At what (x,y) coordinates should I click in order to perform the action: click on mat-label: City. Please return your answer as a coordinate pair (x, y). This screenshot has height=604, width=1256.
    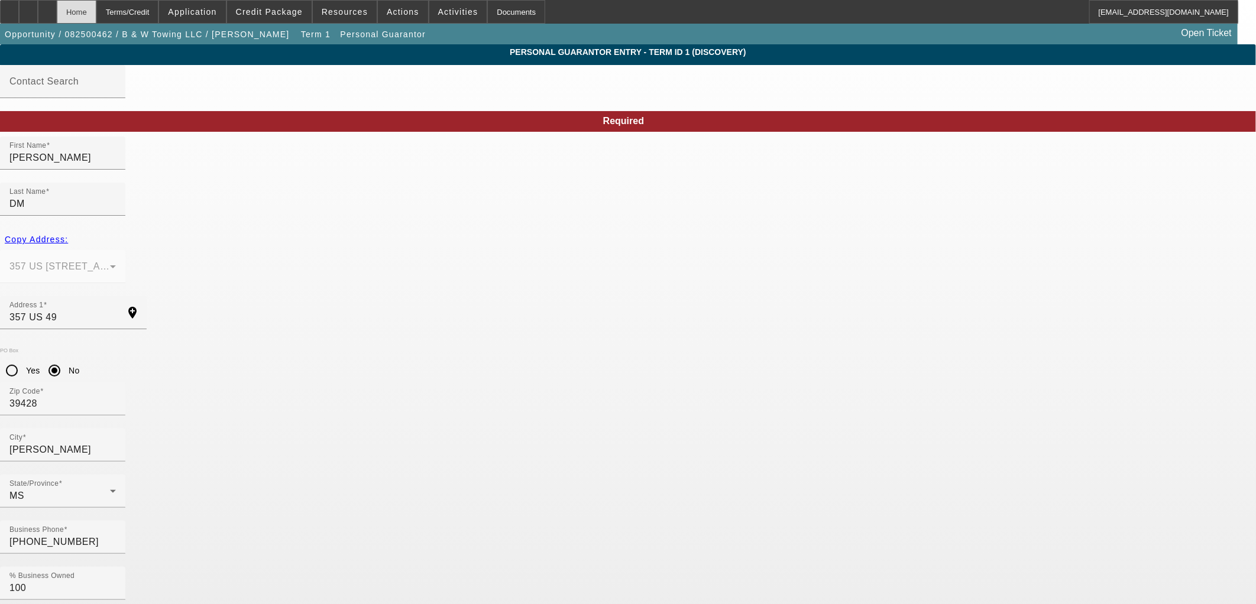
    Looking at the image, I should click on (16, 438).